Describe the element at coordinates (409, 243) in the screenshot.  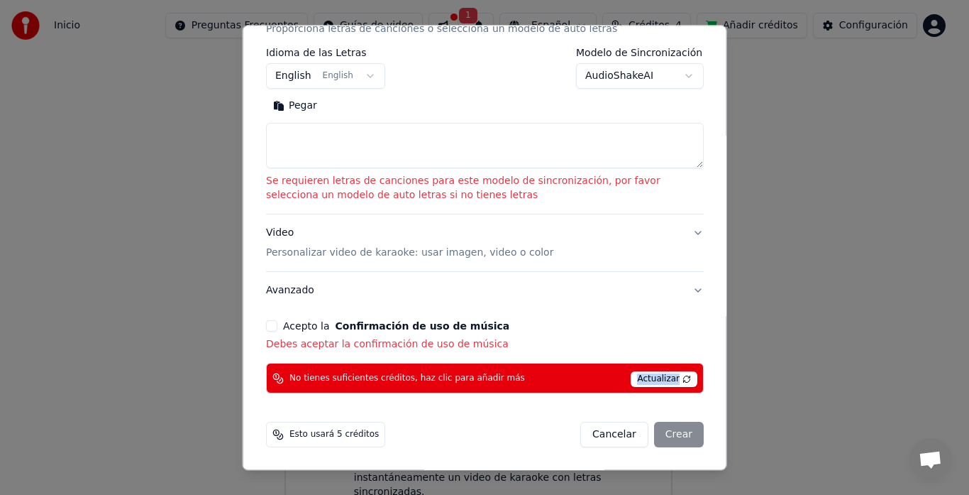
I see `div: Video` at that location.